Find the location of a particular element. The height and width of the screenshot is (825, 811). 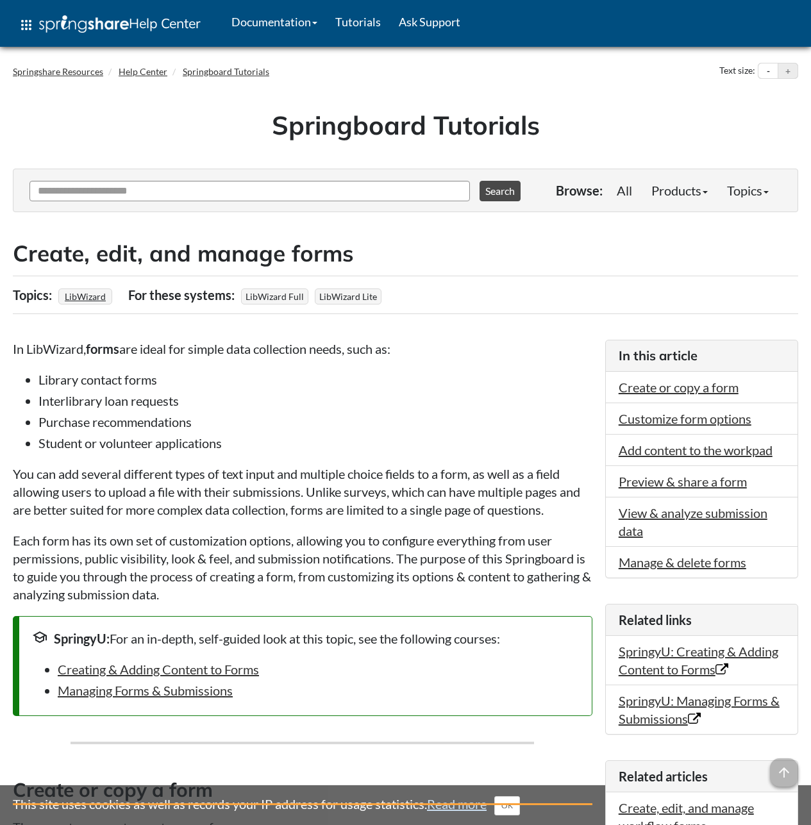

a: Managing Forms & Submissions is located at coordinates (145, 690).